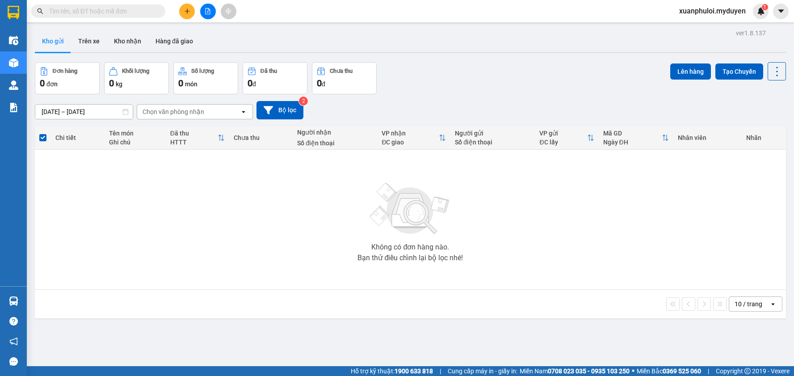 The height and width of the screenshot is (376, 794). I want to click on button: Chưa thu0đ, so click(344, 78).